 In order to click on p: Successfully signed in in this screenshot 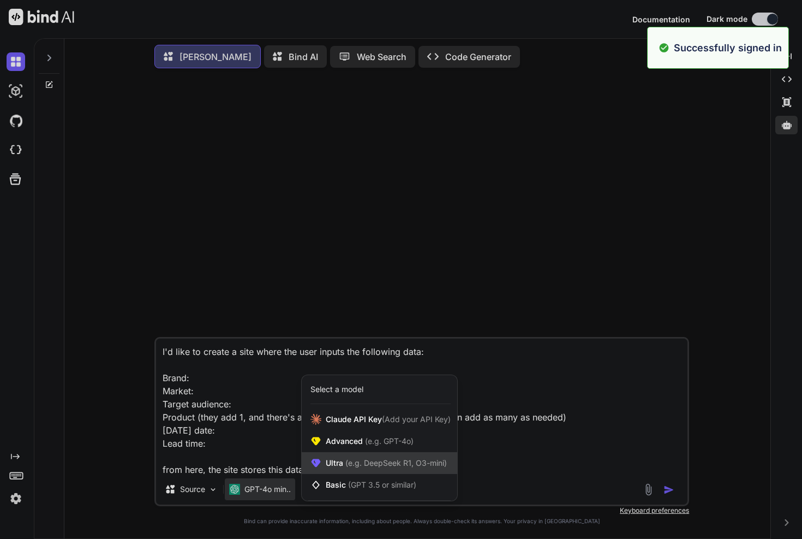, I will do `click(728, 47)`.